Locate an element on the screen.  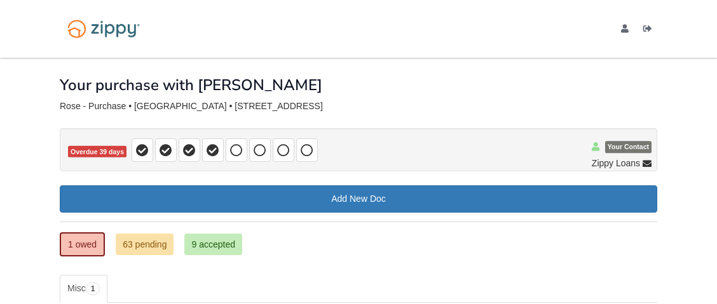
span: 1 is located at coordinates (93, 289).